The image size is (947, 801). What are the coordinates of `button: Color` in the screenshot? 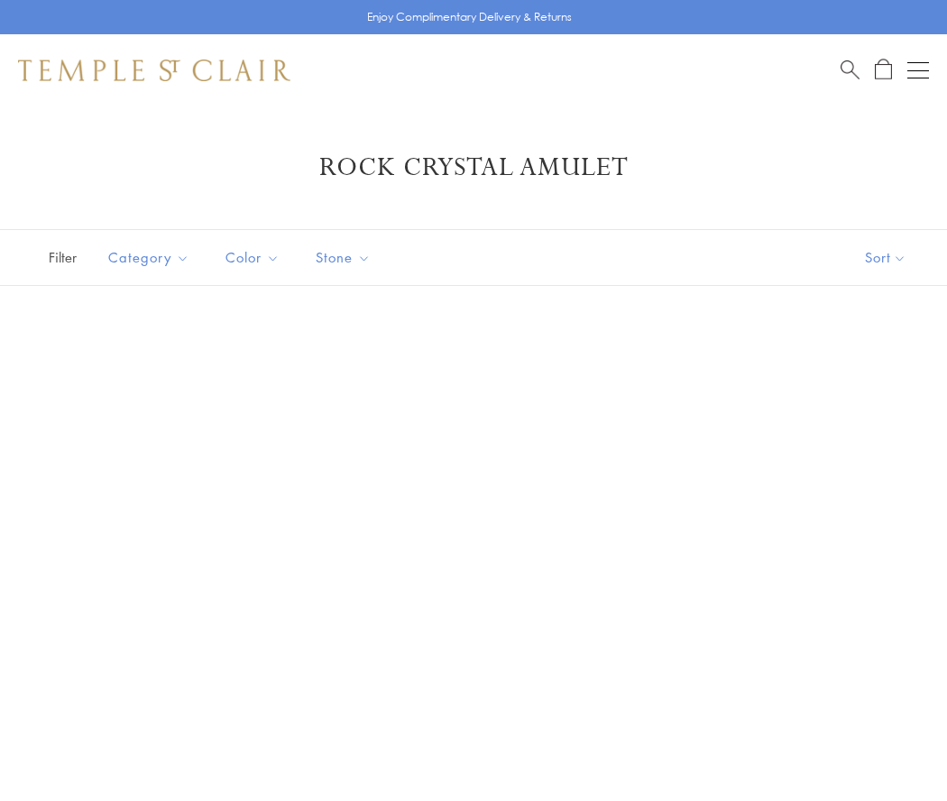 It's located at (253, 257).